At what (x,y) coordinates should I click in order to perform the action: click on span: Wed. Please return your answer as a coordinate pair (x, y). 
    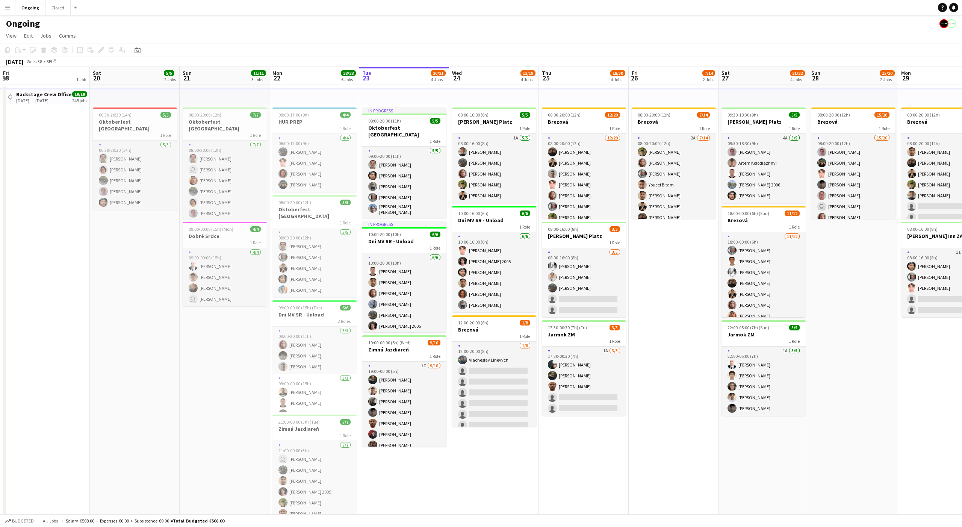
    Looking at the image, I should click on (457, 73).